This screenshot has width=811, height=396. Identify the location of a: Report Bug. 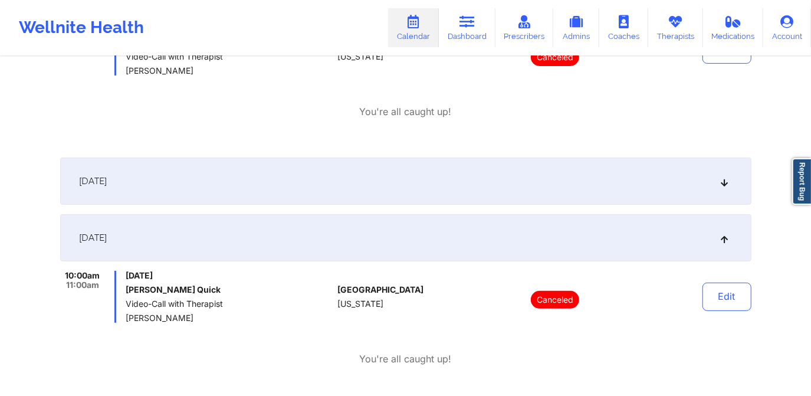
(801, 181).